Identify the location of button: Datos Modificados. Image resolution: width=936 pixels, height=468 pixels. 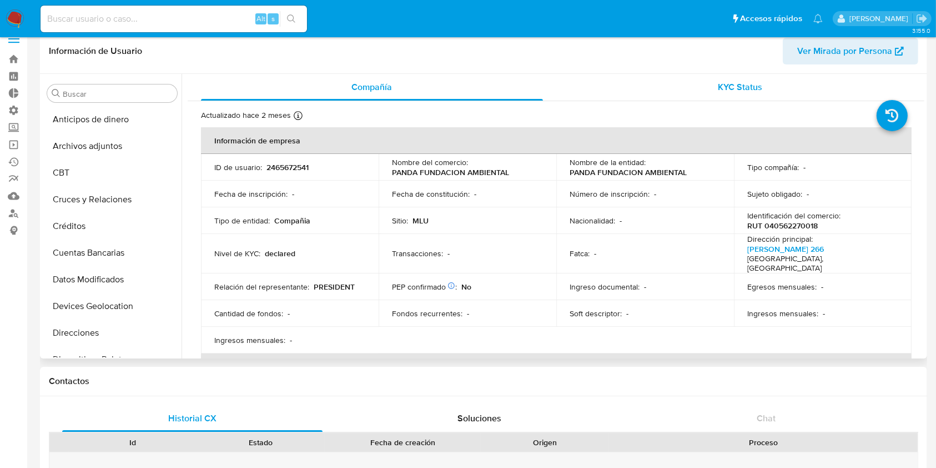
(112, 279).